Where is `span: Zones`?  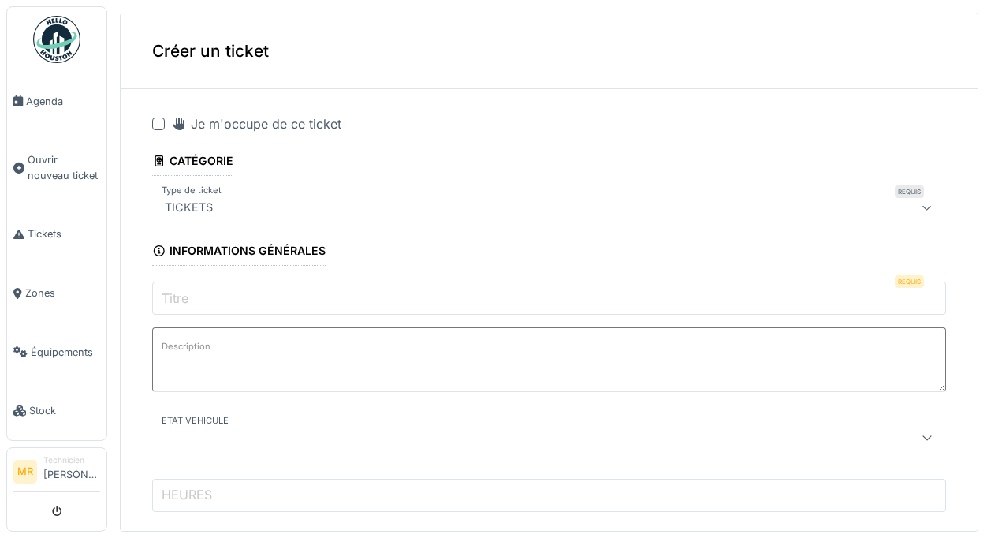 span: Zones is located at coordinates (62, 292).